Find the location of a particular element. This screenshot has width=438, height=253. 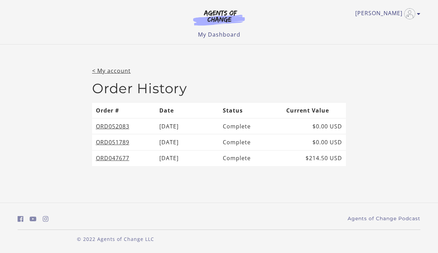

a: ORD047677 is located at coordinates (112, 158).